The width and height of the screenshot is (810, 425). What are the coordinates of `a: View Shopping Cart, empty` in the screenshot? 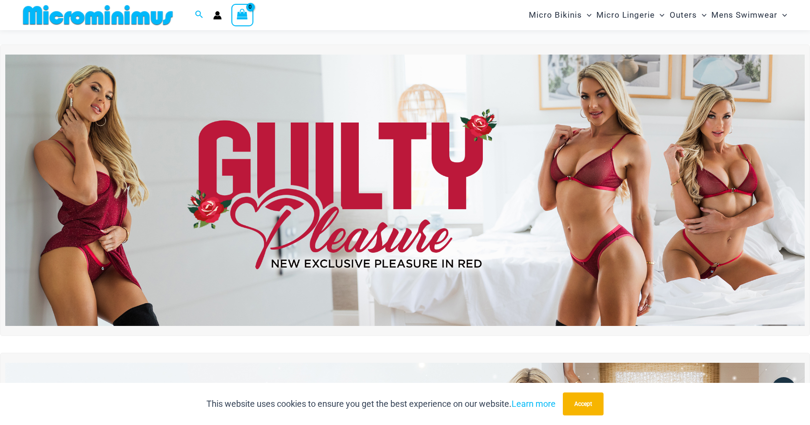 It's located at (242, 15).